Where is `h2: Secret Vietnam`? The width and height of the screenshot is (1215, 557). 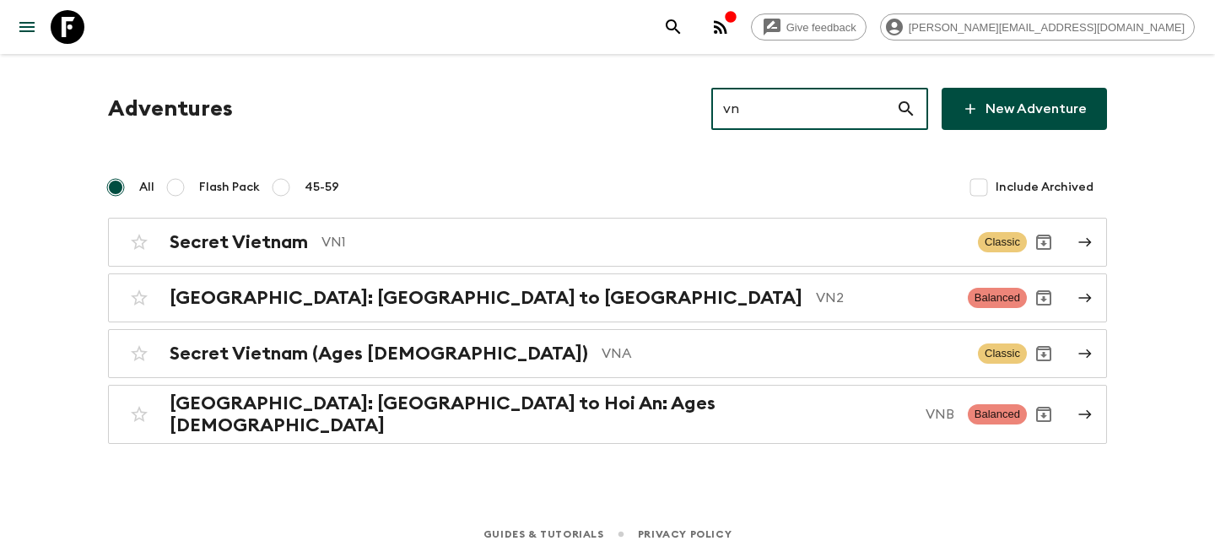
h2: Secret Vietnam is located at coordinates (239, 242).